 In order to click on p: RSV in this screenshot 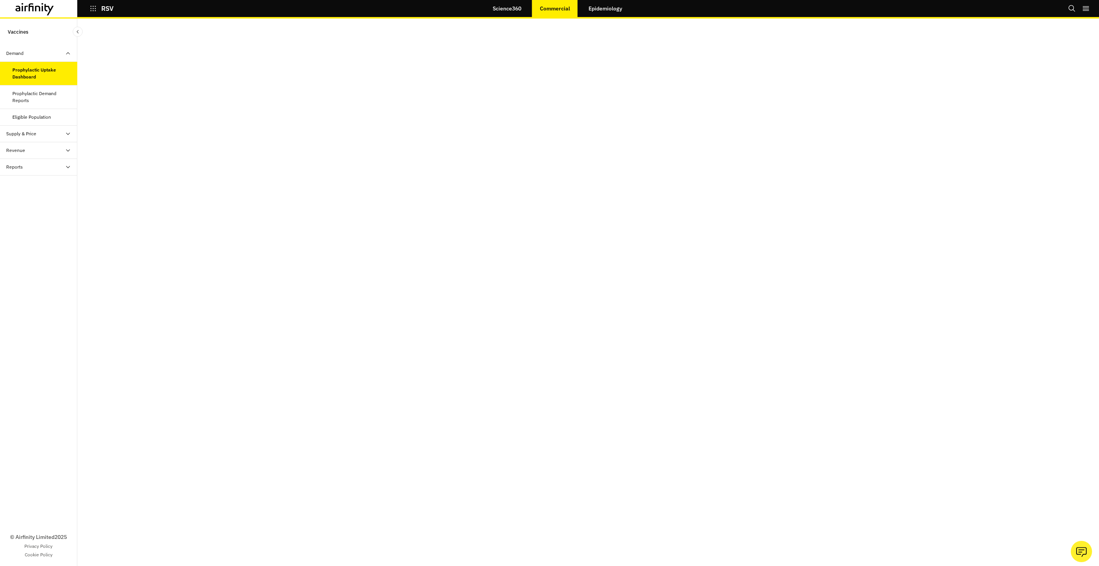, I will do `click(107, 9)`.